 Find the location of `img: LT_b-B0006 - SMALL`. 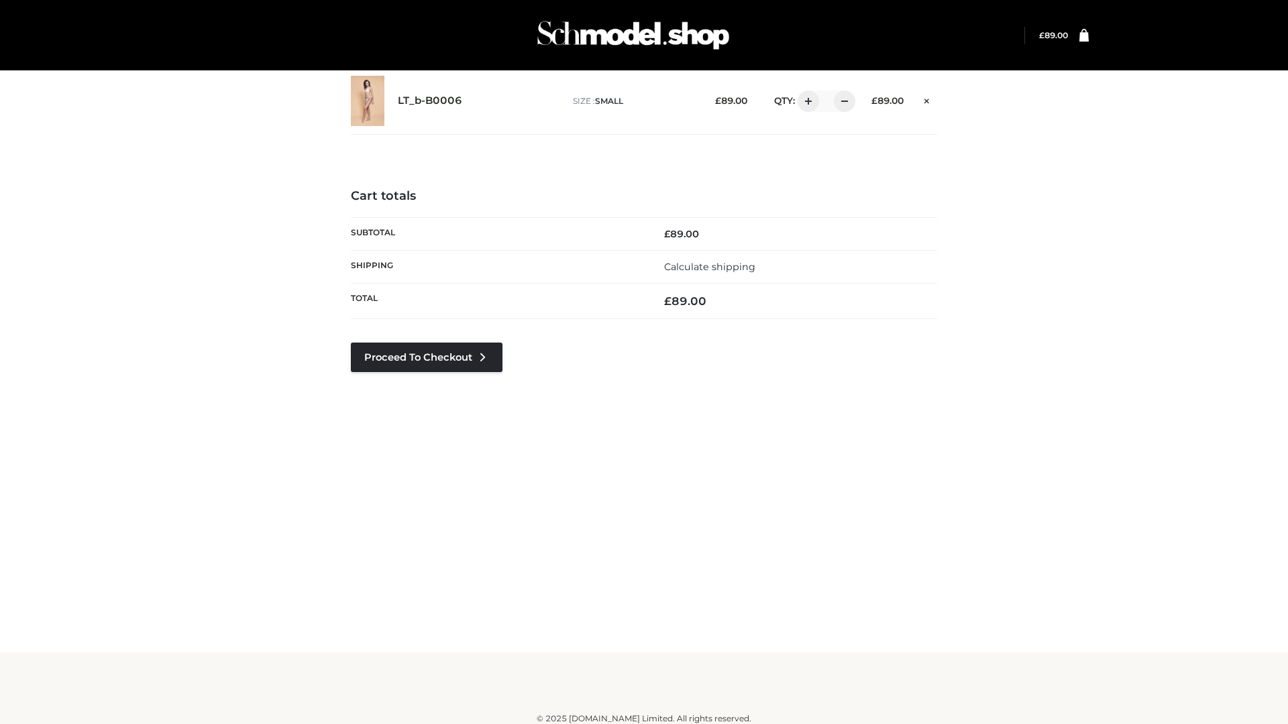

img: LT_b-B0006 - SMALL is located at coordinates (368, 101).